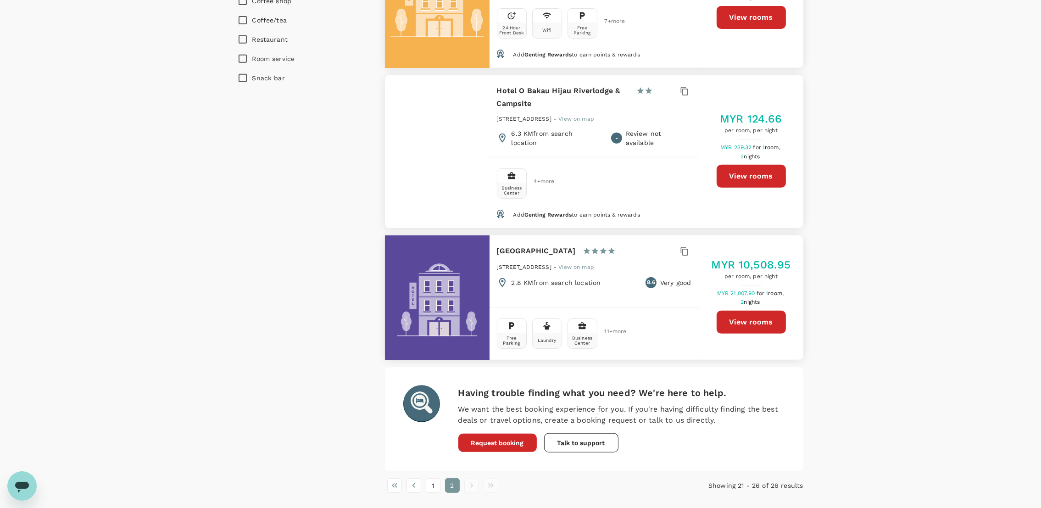 The image size is (1041, 508). I want to click on button: Go to page 1, so click(433, 485).